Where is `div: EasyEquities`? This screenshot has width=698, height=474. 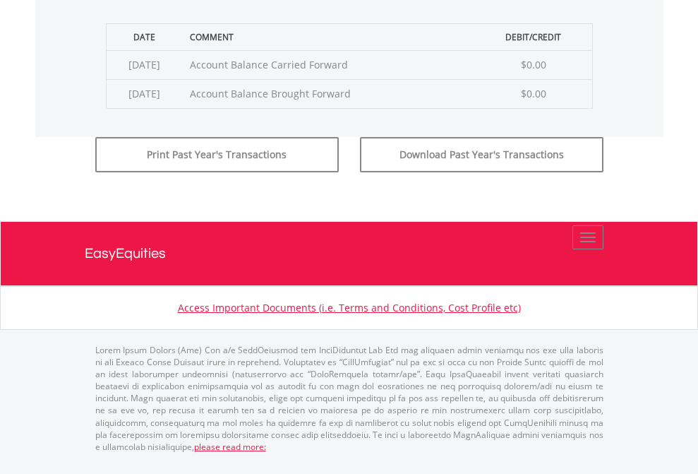 div: EasyEquities is located at coordinates (349, 253).